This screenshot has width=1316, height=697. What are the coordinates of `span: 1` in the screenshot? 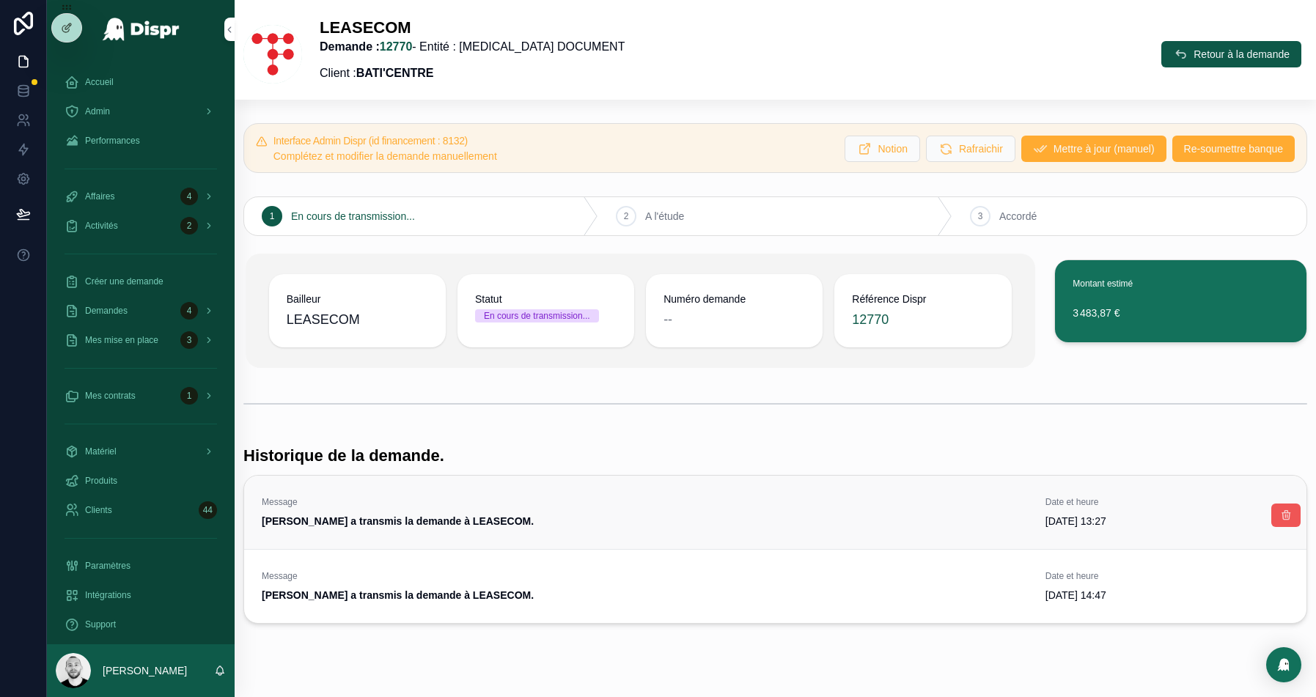 It's located at (272, 216).